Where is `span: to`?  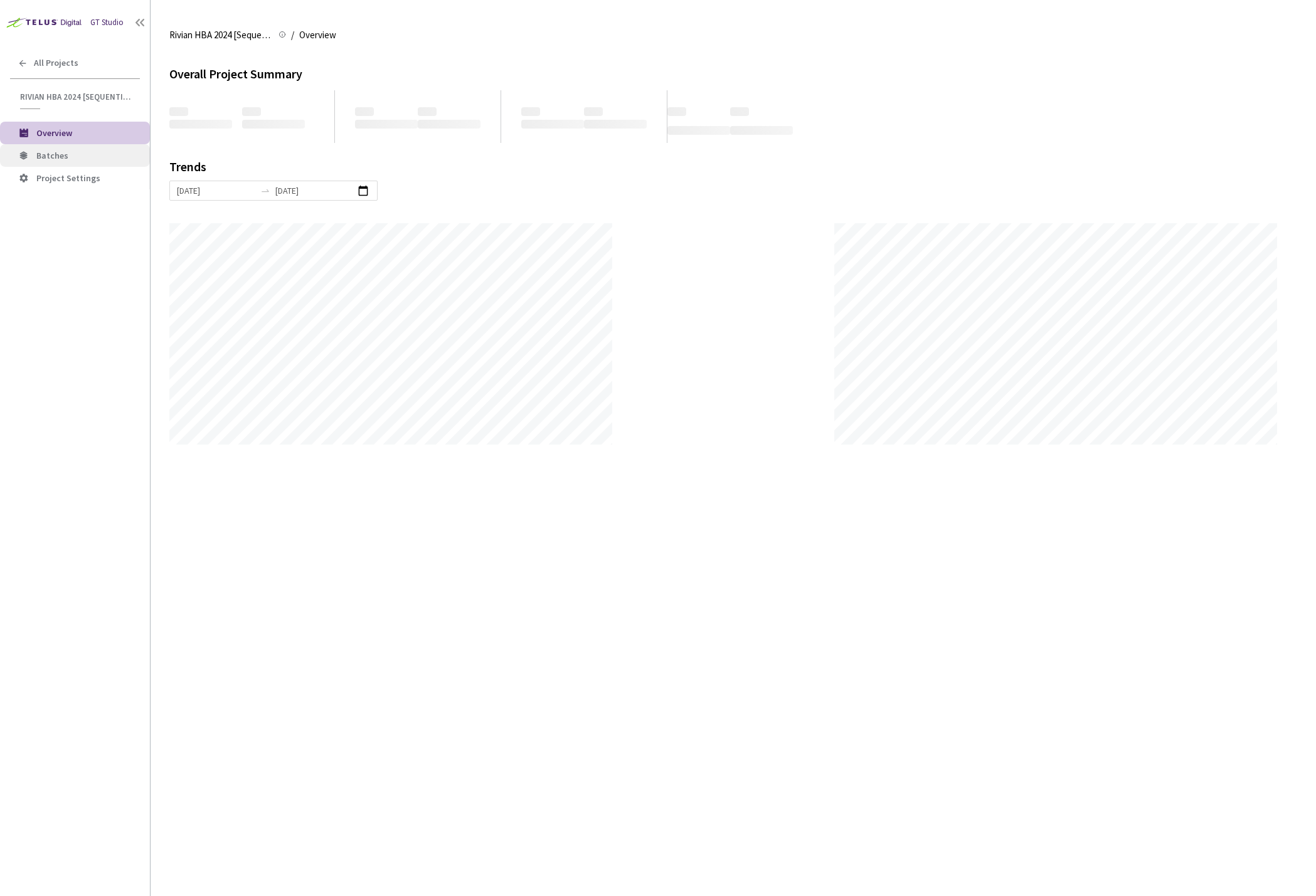 span: to is located at coordinates (265, 190).